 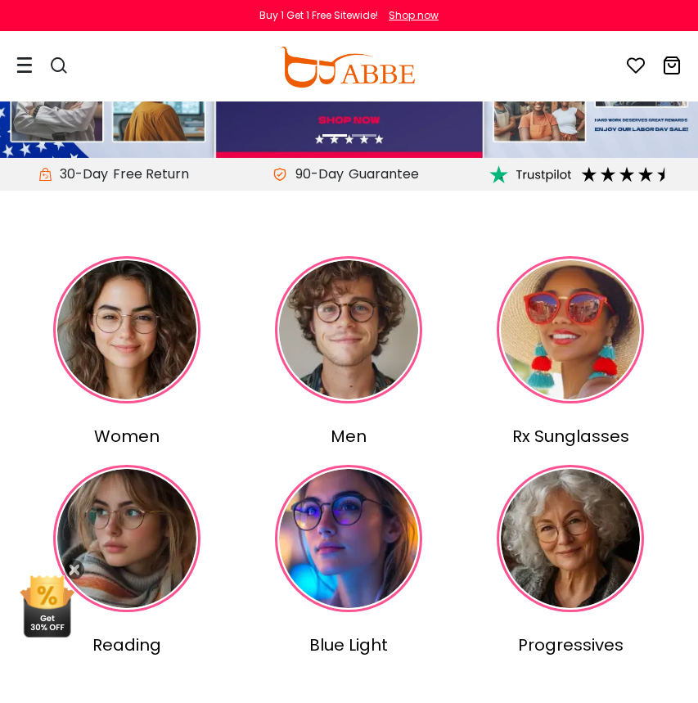 I want to click on div: Buy 1 Get 1 Free Sitewide!, so click(x=318, y=16).